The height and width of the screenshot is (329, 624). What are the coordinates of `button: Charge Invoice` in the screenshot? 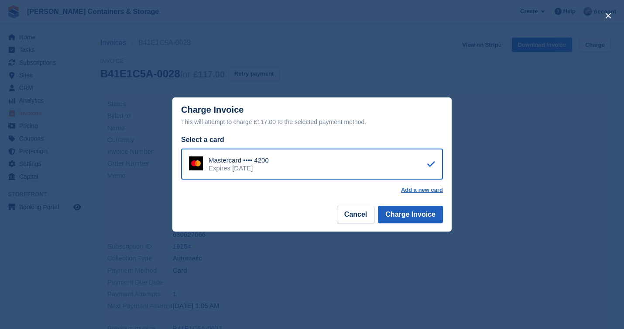 It's located at (410, 214).